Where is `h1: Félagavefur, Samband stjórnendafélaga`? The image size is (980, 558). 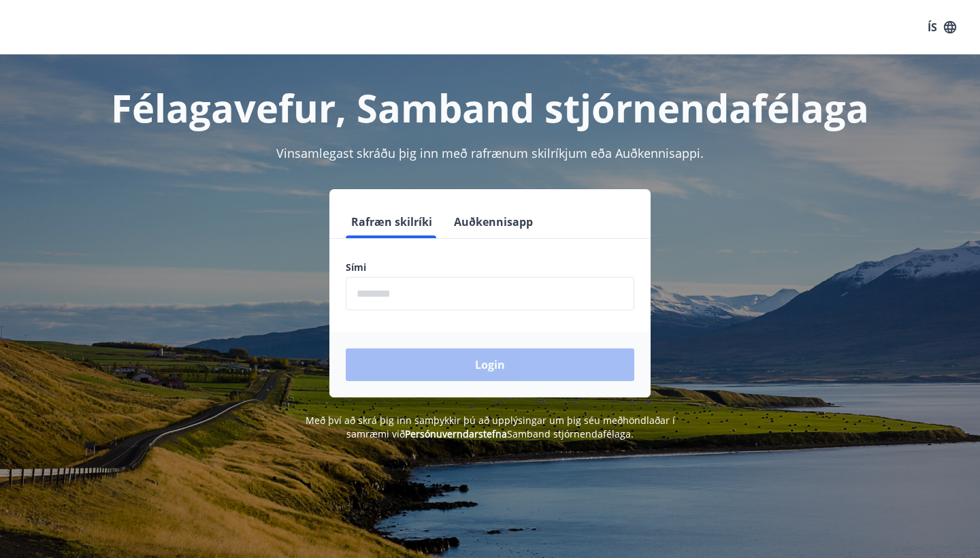
h1: Félagavefur, Samband stjórnendafélaga is located at coordinates (490, 108).